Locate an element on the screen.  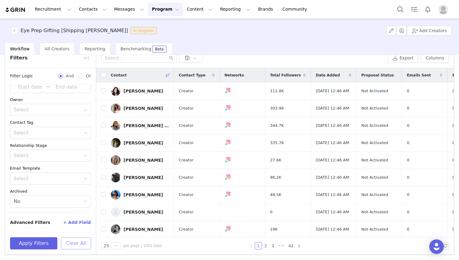
span: Filter Logic is located at coordinates (22, 76).